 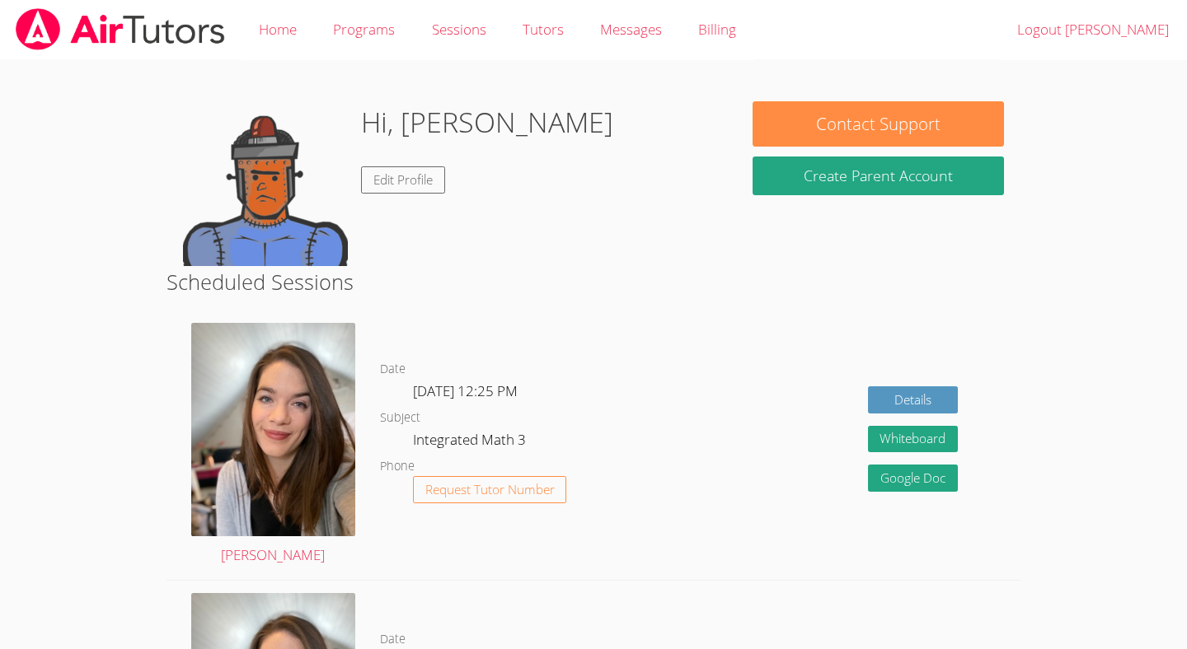 What do you see at coordinates (490, 490) in the screenshot?
I see `span: Request Tutor Number` at bounding box center [490, 490].